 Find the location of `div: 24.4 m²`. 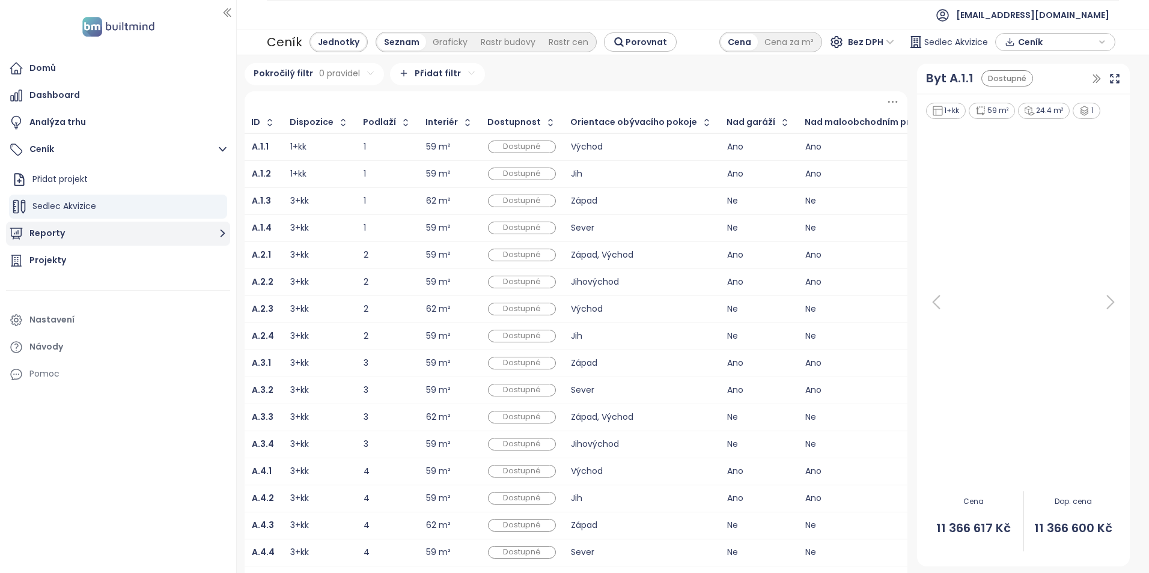

div: 24.4 m² is located at coordinates (1044, 111).